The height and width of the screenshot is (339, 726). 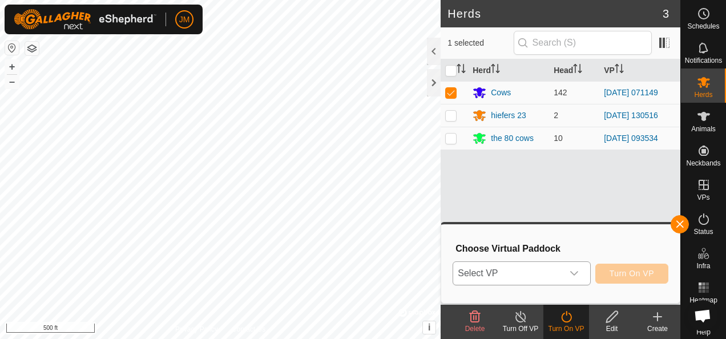 What do you see at coordinates (512, 138) in the screenshot?
I see `div: the 80 cows` at bounding box center [512, 138].